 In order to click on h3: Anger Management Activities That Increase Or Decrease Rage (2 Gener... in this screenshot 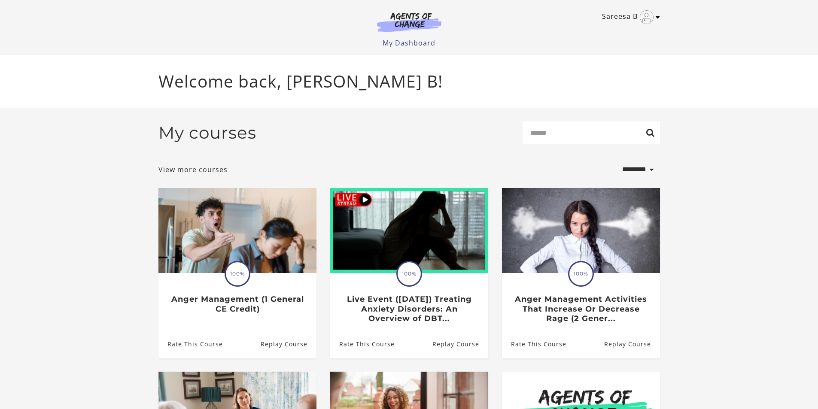, I will do `click(581, 309)`.